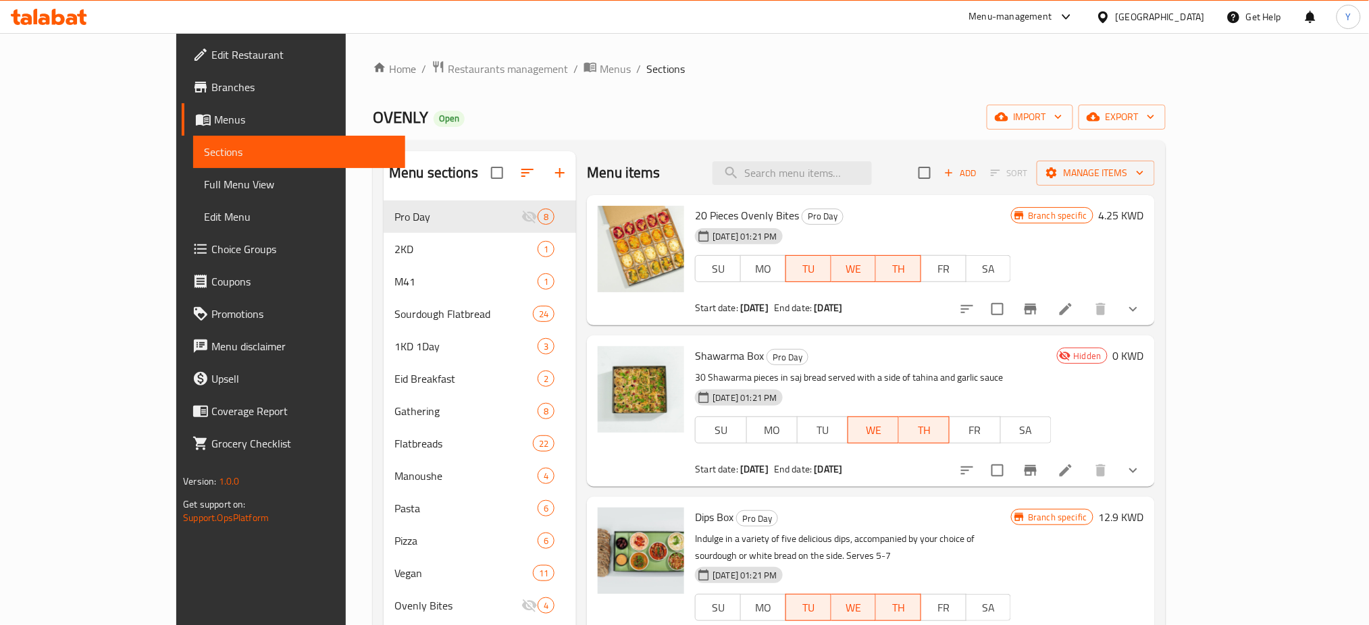  I want to click on span: Branch specific, so click(1057, 215).